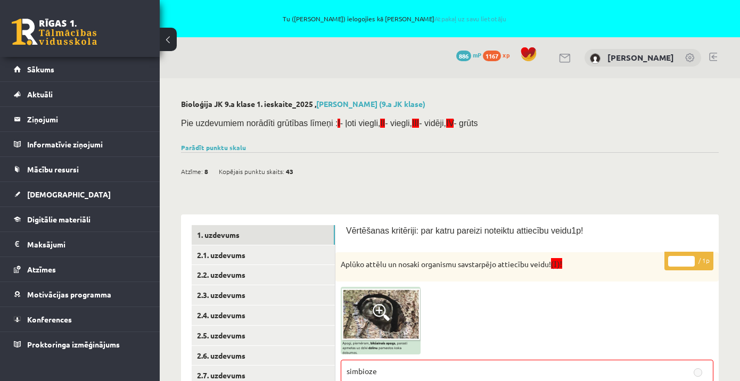  I want to click on a: 886 mP, so click(469, 55).